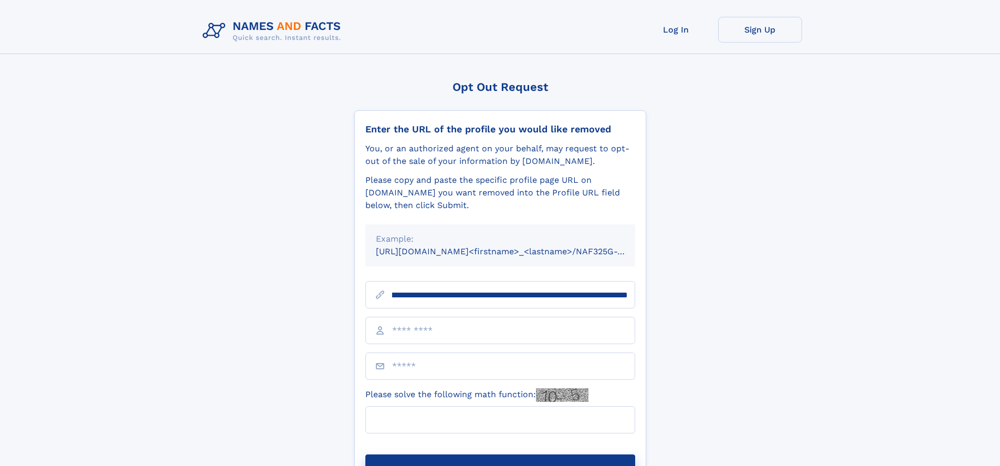 This screenshot has width=1000, height=466. Describe the element at coordinates (477, 395) in the screenshot. I see `label: Please solve the following math function:` at that location.